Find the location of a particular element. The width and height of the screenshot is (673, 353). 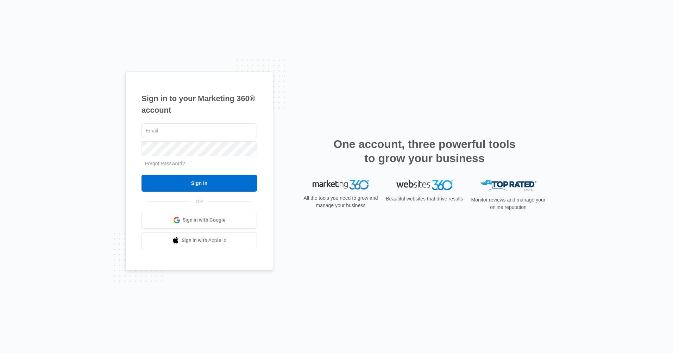

h2: One account, three powerful tools to grow your business is located at coordinates (425, 151).